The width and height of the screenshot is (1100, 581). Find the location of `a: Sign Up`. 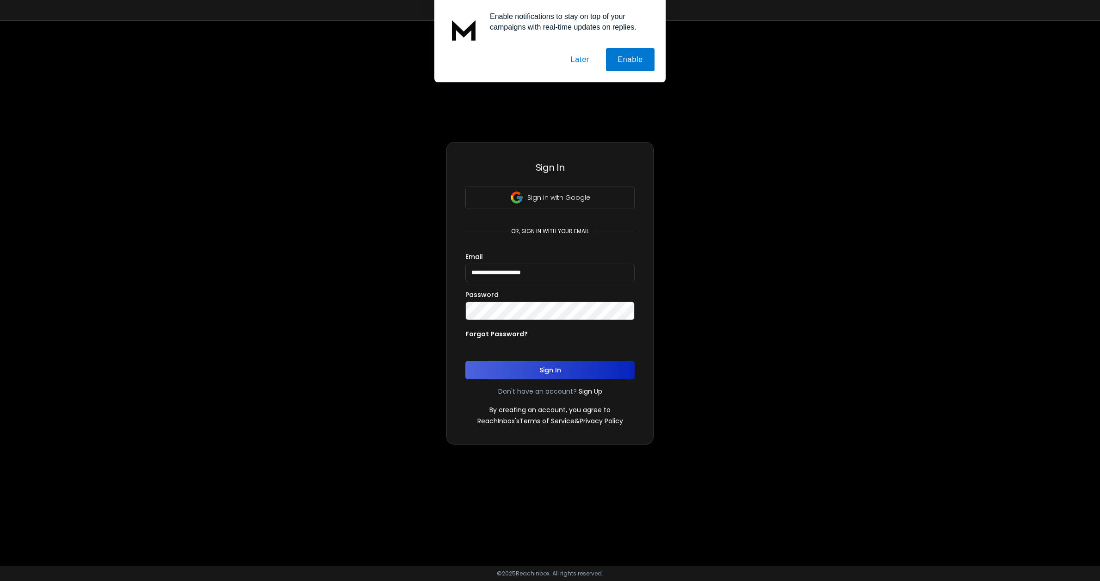

a: Sign Up is located at coordinates (590, 391).